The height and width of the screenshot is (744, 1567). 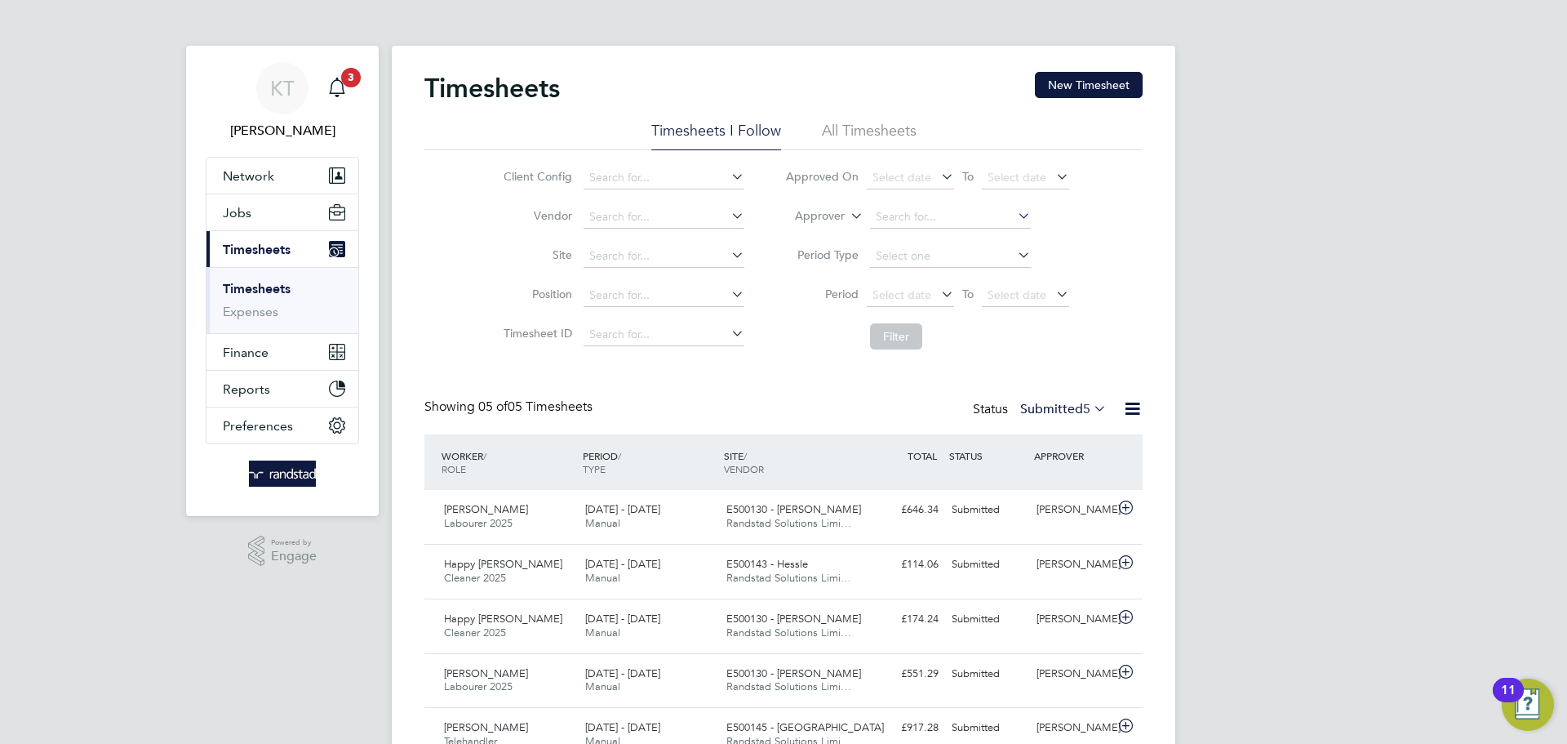 I want to click on button: Network, so click(x=282, y=175).